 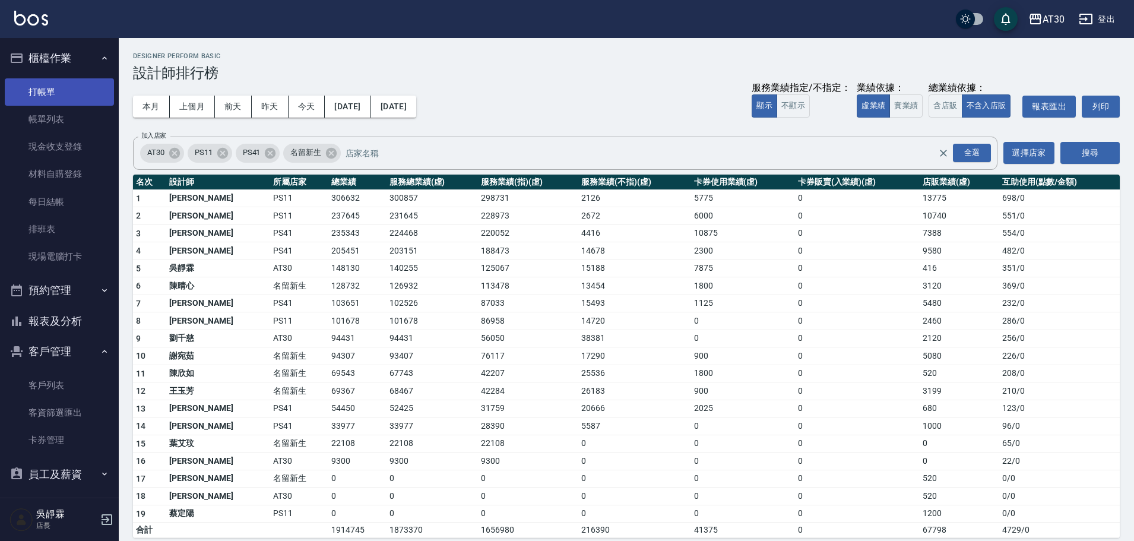 I want to click on span: 5, so click(x=138, y=268).